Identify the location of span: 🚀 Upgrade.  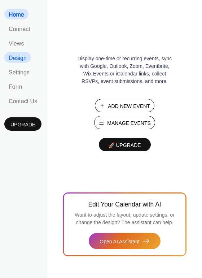
(125, 145).